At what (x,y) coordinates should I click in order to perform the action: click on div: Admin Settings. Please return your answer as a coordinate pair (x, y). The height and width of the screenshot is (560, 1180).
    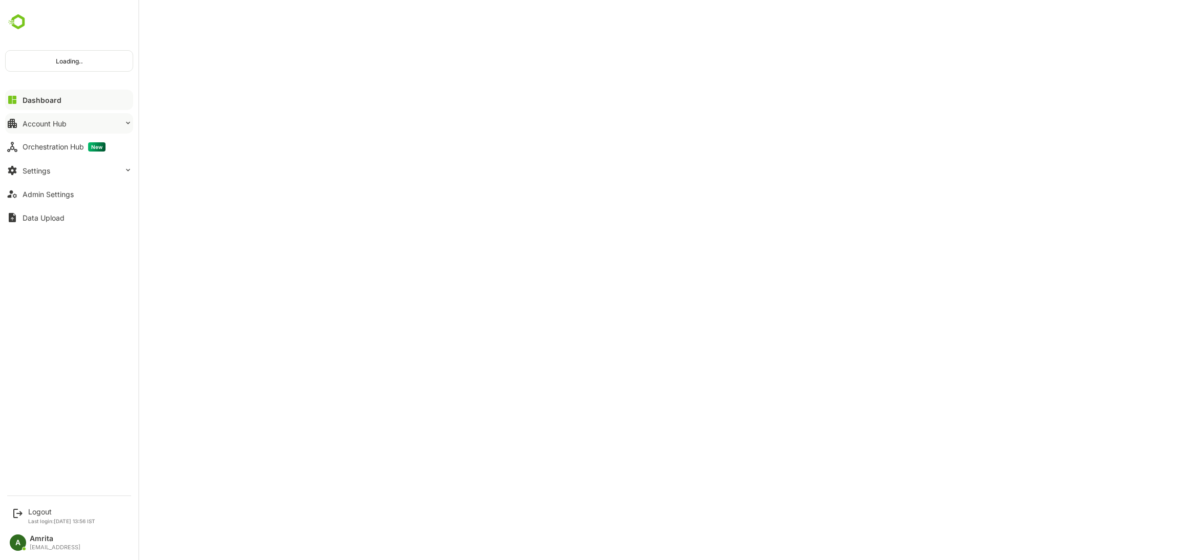
    Looking at the image, I should click on (48, 194).